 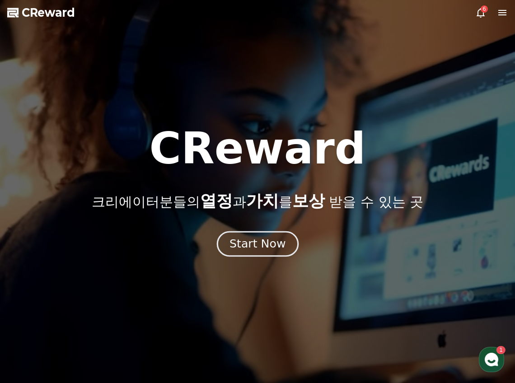 I want to click on div: Start Now, so click(x=258, y=244).